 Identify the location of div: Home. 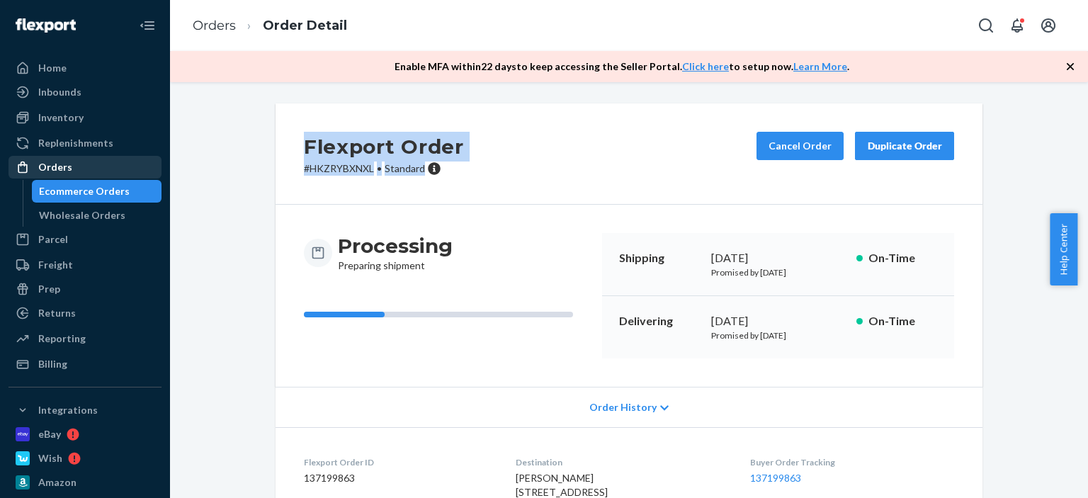
(52, 68).